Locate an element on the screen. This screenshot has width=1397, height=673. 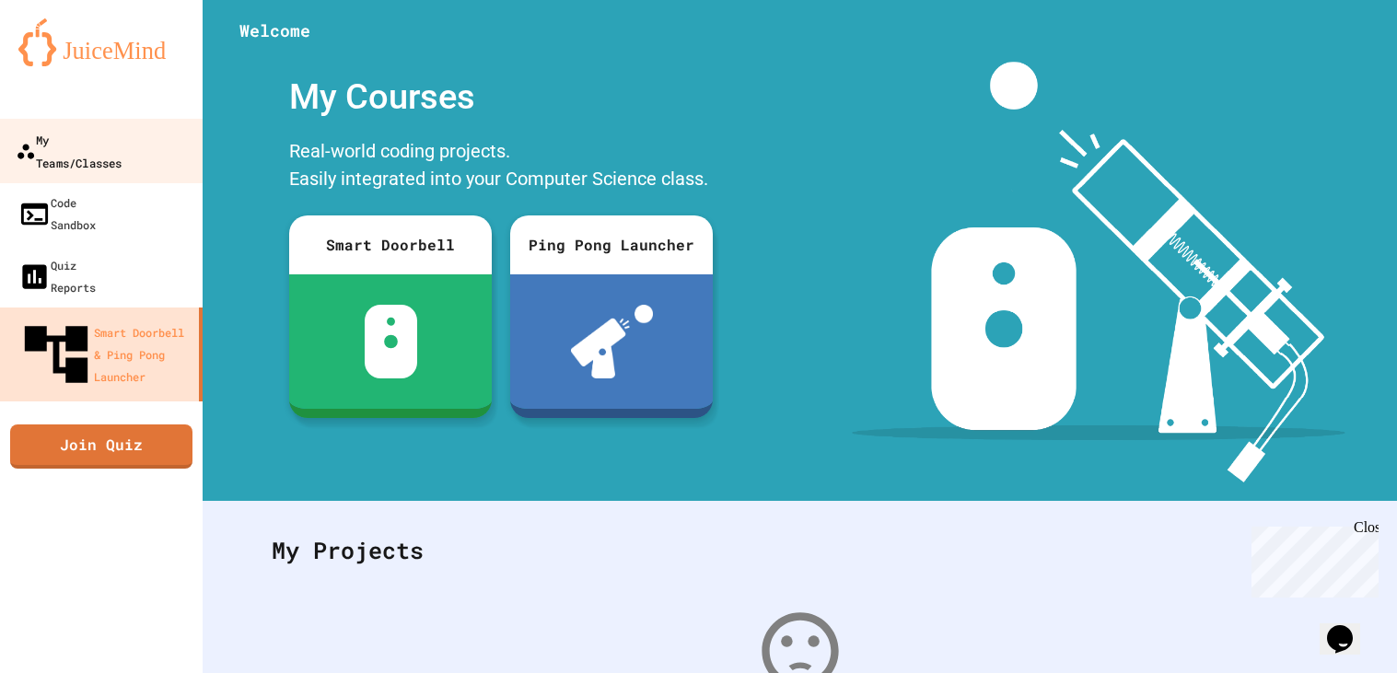
img: logo-orange.svg is located at coordinates (101, 42).